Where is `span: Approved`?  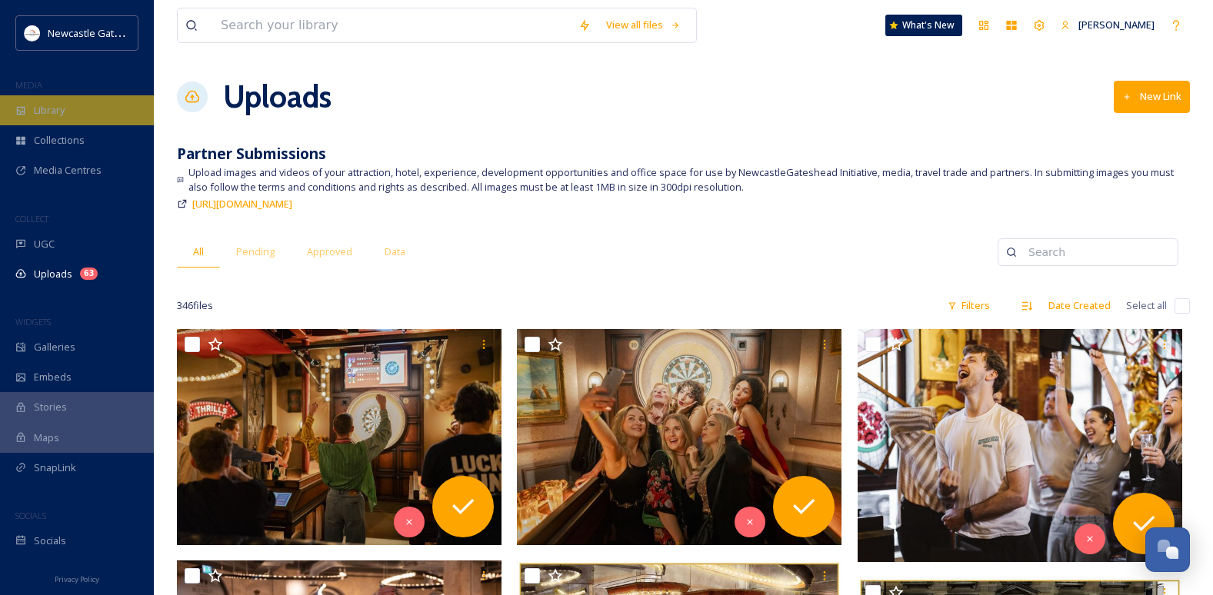
span: Approved is located at coordinates (329, 252).